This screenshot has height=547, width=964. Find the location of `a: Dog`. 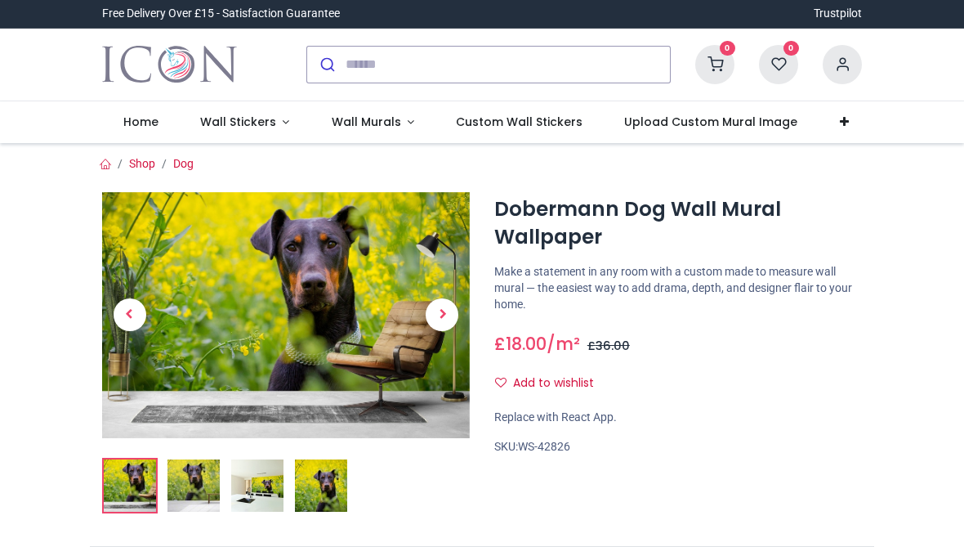

a: Dog is located at coordinates (183, 163).